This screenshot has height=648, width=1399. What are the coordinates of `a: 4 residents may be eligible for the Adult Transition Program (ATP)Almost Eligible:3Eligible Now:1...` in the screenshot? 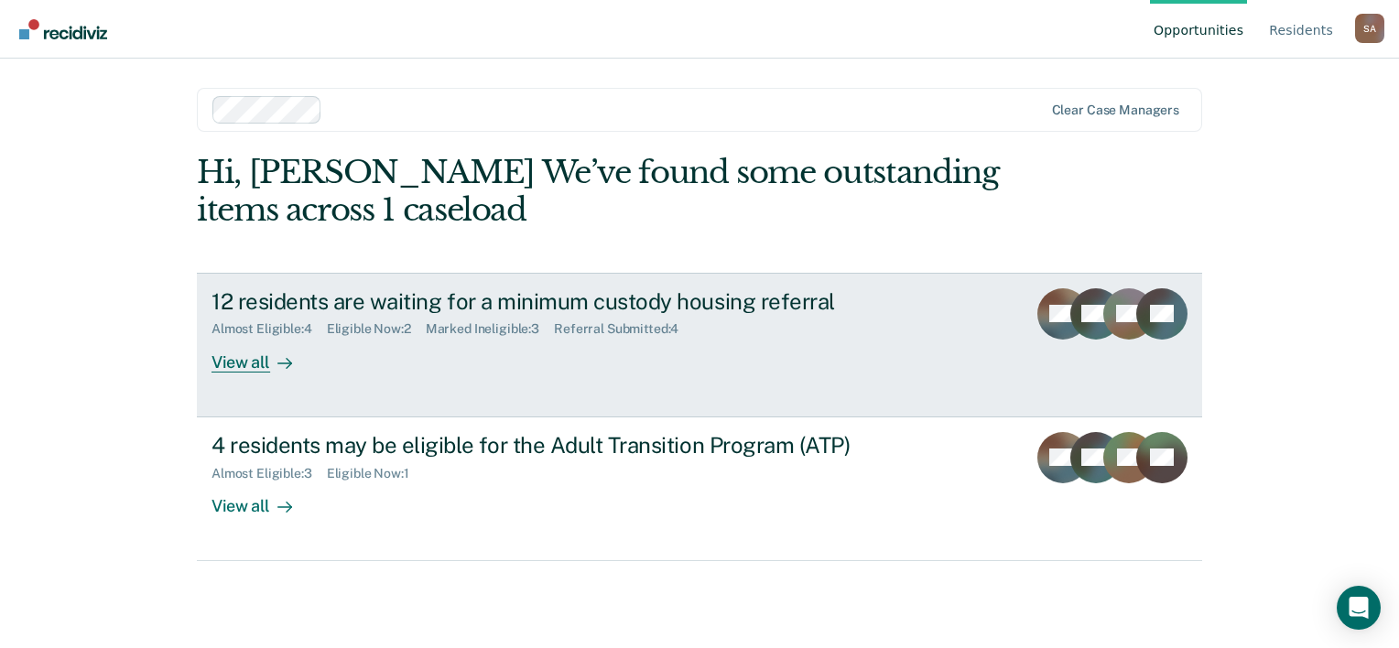 It's located at (700, 489).